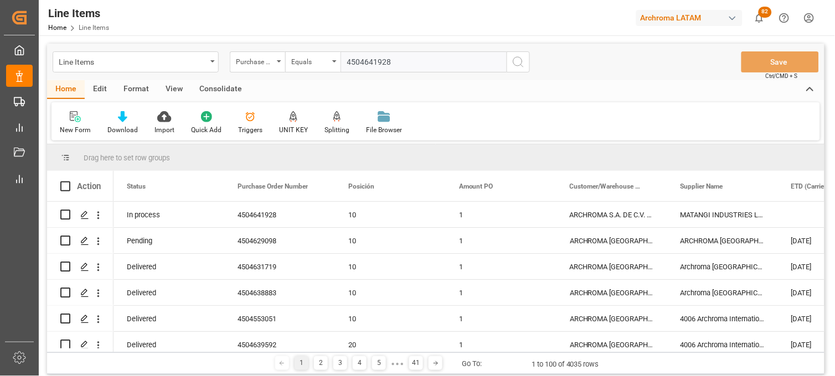 The height and width of the screenshot is (376, 835). Describe the element at coordinates (810, 187) in the screenshot. I see `span: ETD (Carrier)` at that location.